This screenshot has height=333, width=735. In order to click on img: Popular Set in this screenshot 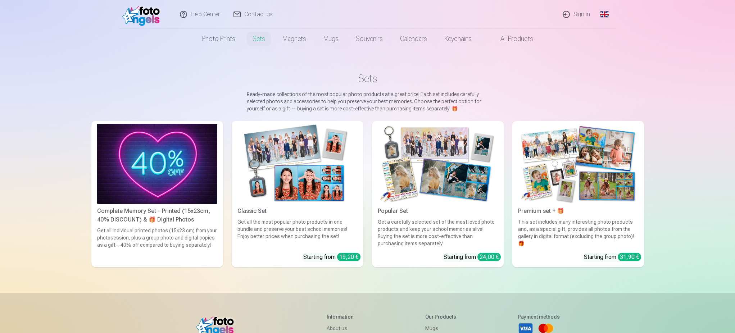, I will do `click(438, 164)`.